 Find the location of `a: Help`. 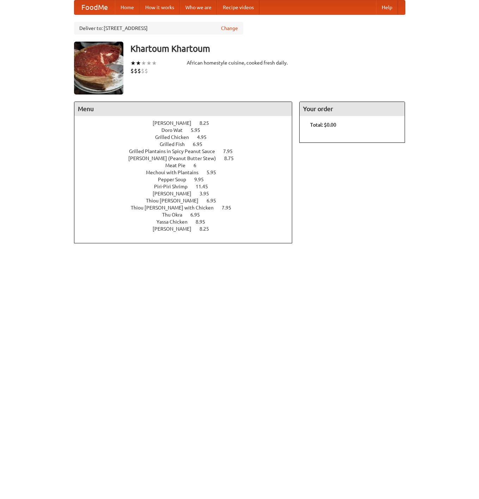

a: Help is located at coordinates (387, 7).